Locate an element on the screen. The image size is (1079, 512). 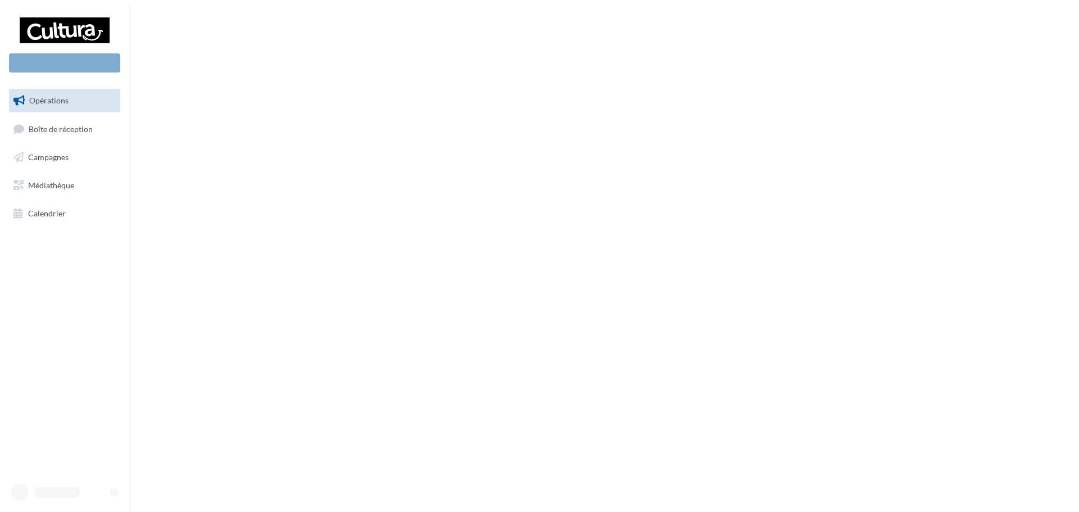
span: Calendrier is located at coordinates (47, 212).